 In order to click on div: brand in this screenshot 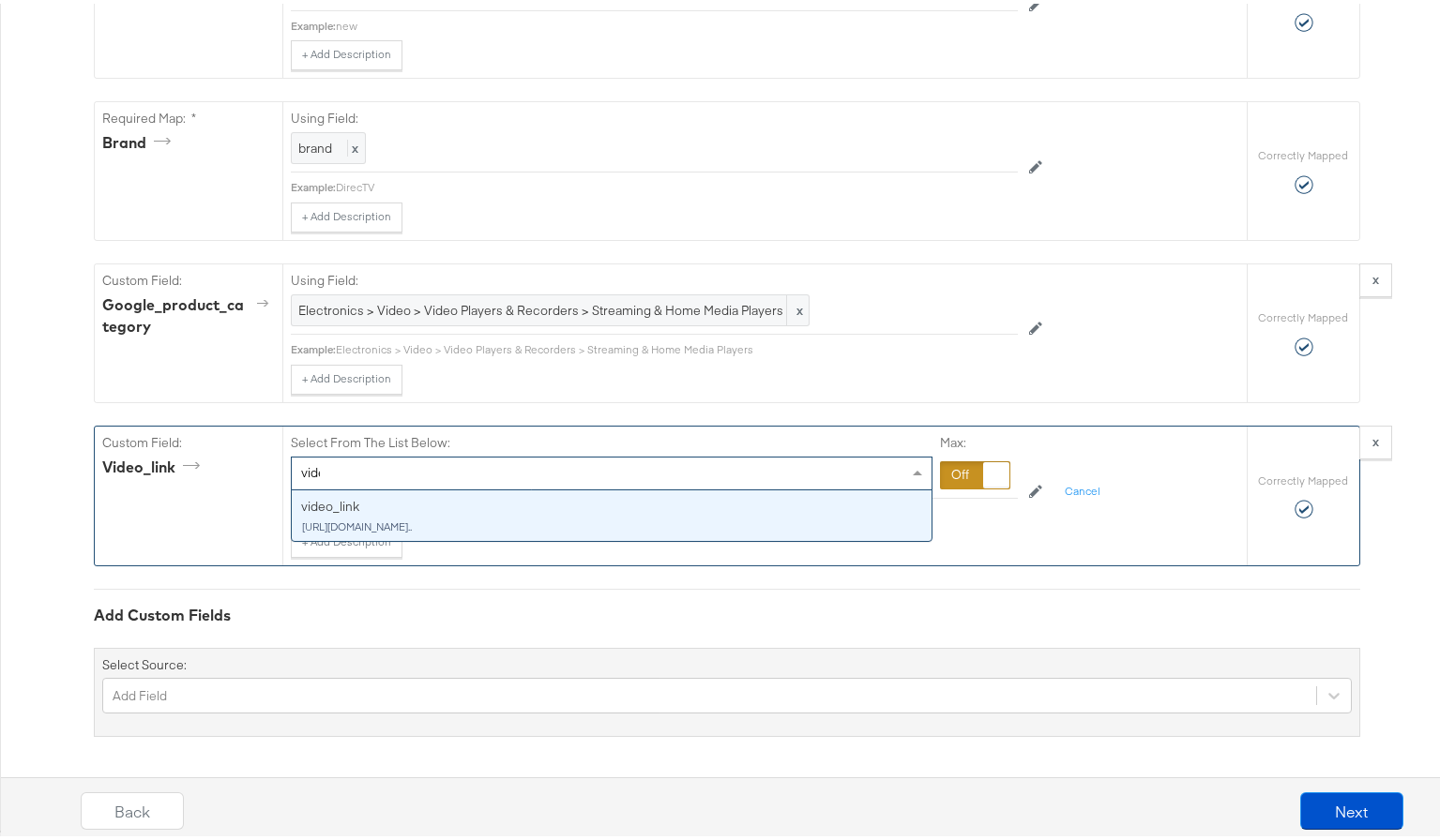, I will do `click(140, 139)`.